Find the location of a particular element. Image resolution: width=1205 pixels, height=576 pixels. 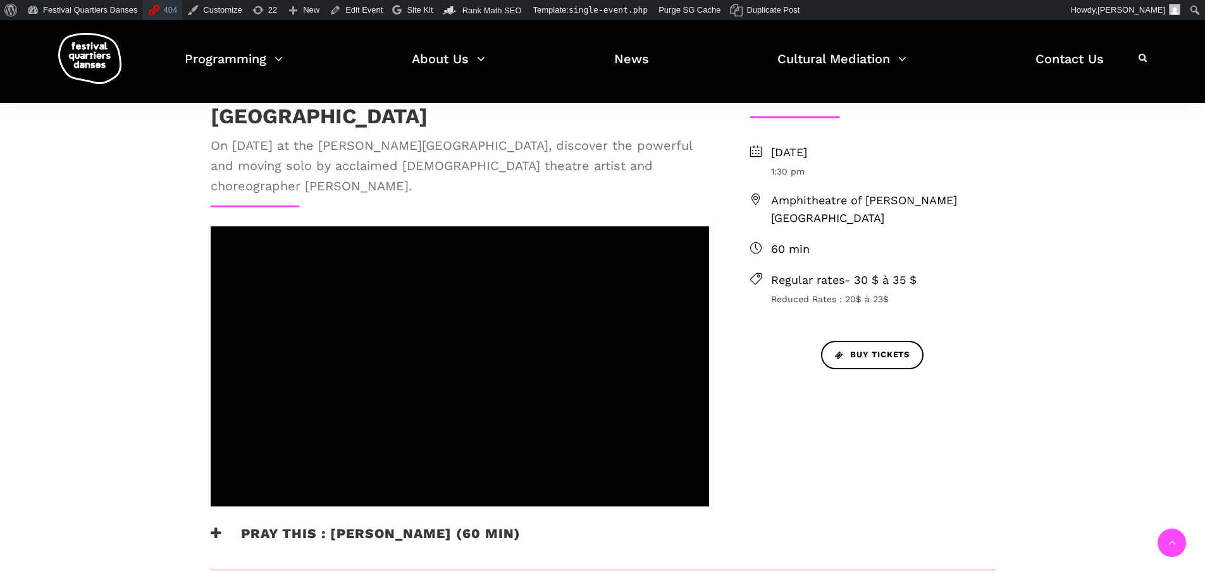

img: logo-fqd-med is located at coordinates (90, 58).